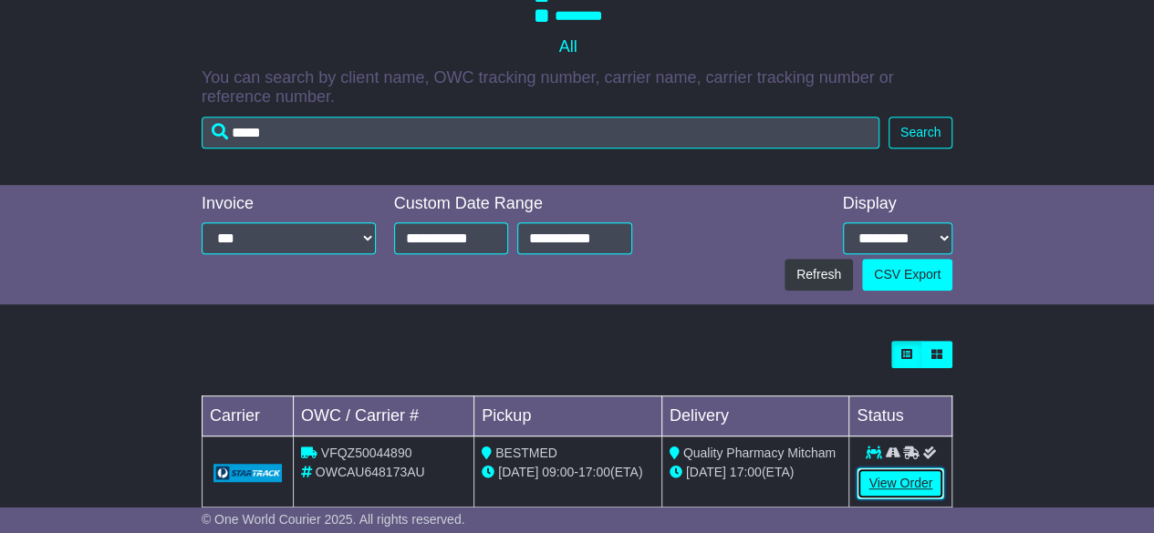 The width and height of the screenshot is (1154, 533). I want to click on td: Delivery, so click(755, 417).